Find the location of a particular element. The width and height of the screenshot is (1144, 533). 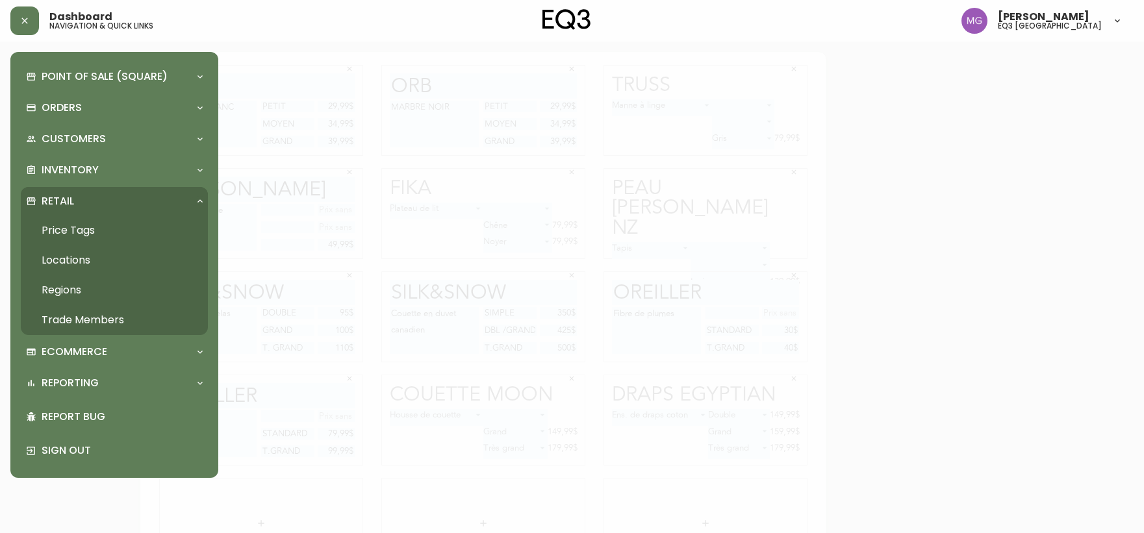

a: Price Tags is located at coordinates (114, 231).